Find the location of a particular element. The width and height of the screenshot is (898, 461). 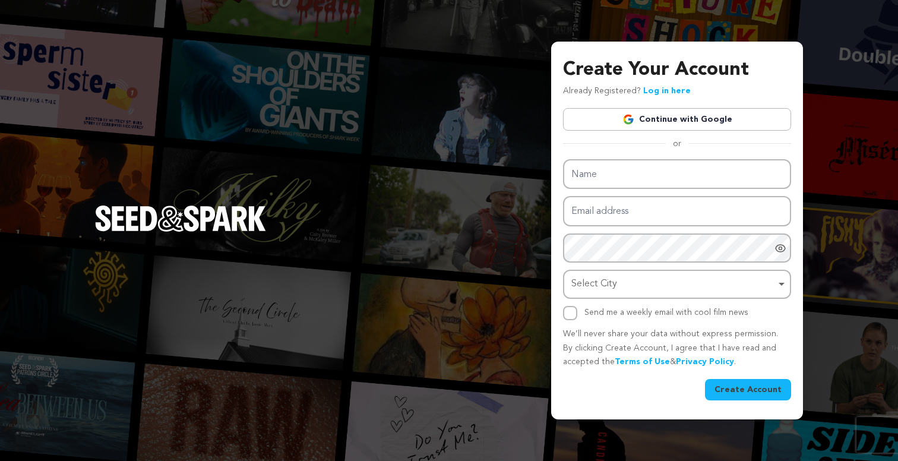

label: Send me a weekly email with cool film news is located at coordinates (666, 312).